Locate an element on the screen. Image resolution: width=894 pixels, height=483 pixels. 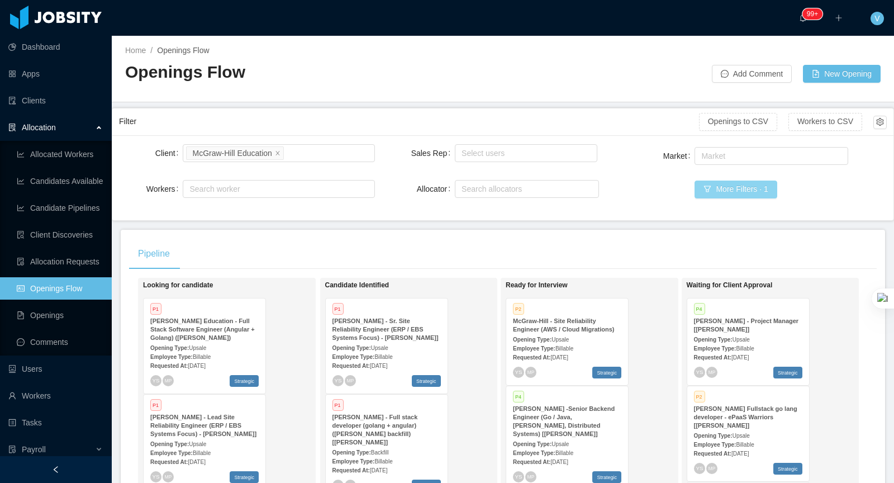
button: icon: filterMore Filters · 1 is located at coordinates (735, 189).